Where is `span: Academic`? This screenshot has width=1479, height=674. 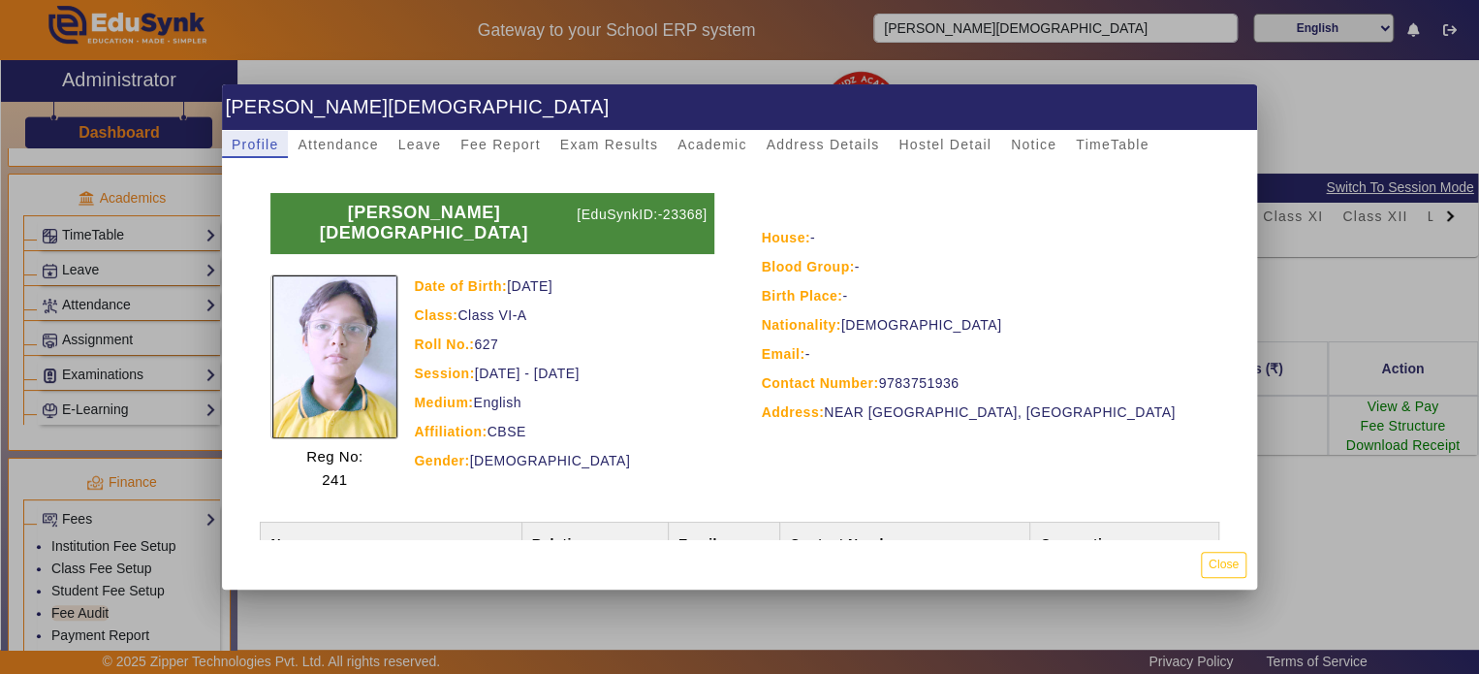 span: Academic is located at coordinates (712, 144).